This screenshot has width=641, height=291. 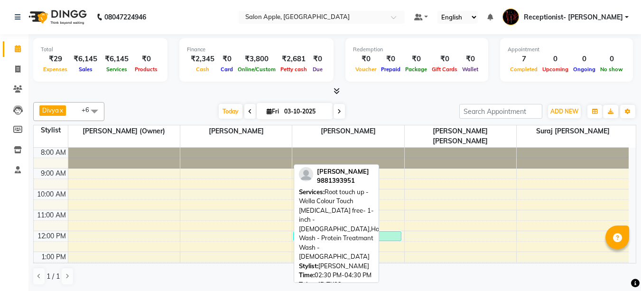 What do you see at coordinates (470, 69) in the screenshot?
I see `span: Wallet` at bounding box center [470, 69].